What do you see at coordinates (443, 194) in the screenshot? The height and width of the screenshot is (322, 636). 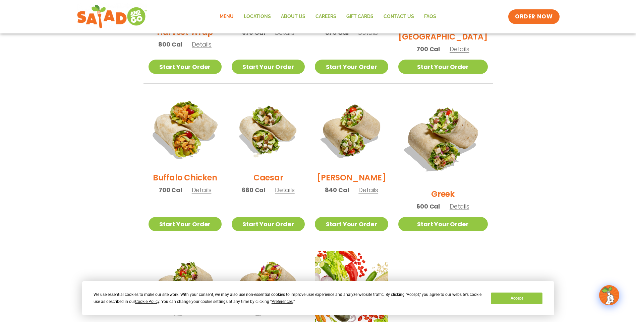 I see `h2: Greek` at bounding box center [443, 194].